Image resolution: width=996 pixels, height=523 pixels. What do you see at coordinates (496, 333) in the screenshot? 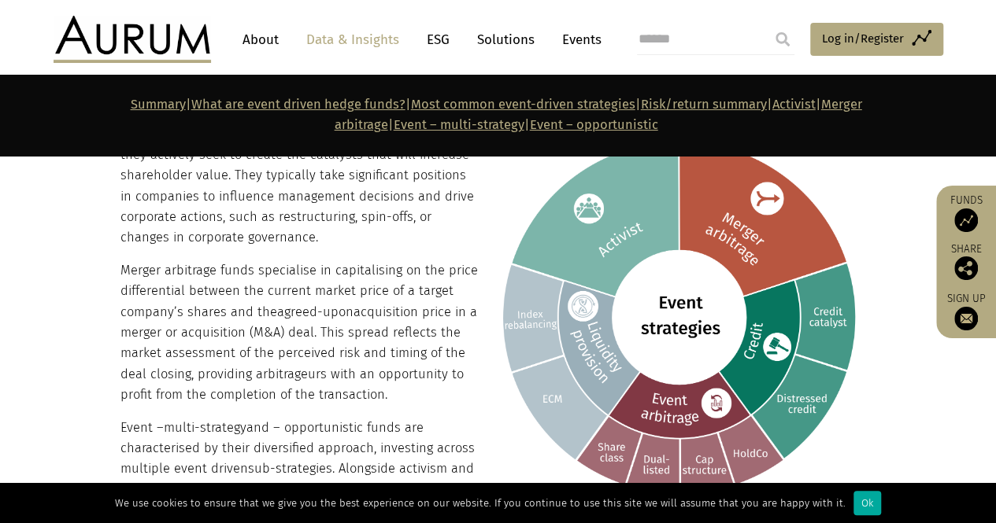
I see `p: Merger arbitrage funds specialise in capitalising on the price differential between the current m...` at bounding box center [496, 333].